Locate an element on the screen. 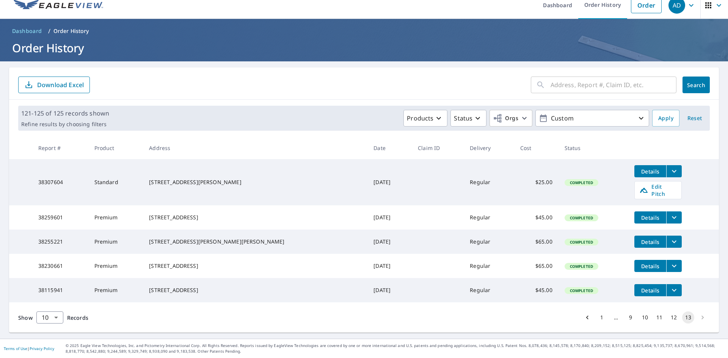 The height and width of the screenshot is (358, 728). p: Order History is located at coordinates (71, 31).